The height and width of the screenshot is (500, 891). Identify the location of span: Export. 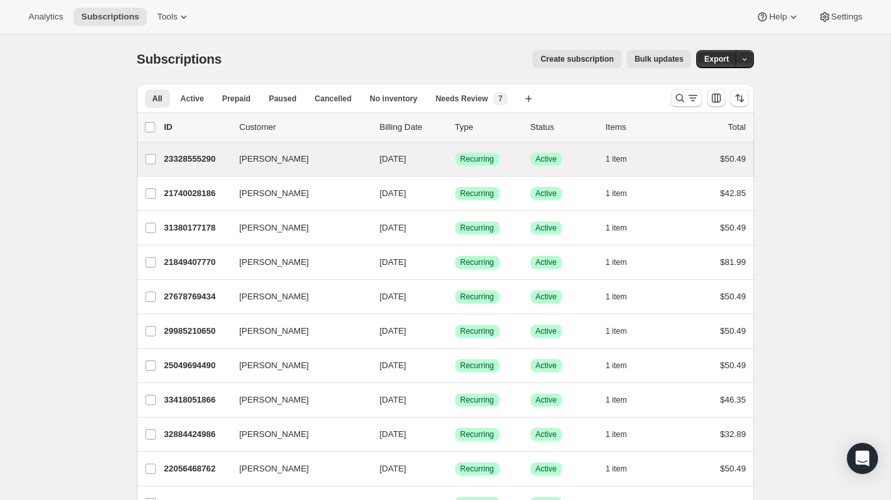
(716, 59).